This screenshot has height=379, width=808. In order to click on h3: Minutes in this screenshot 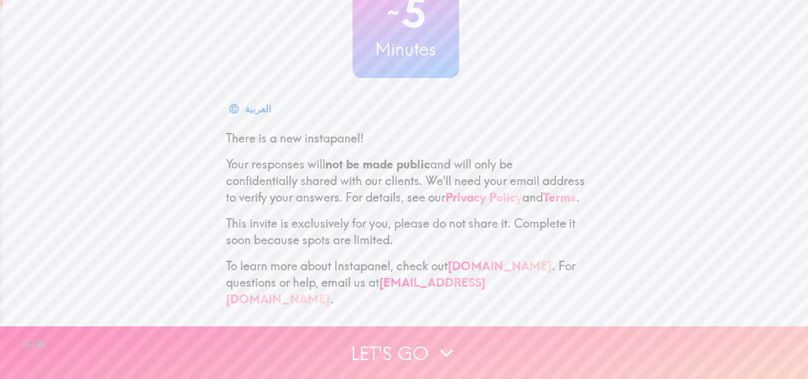, I will do `click(406, 49)`.